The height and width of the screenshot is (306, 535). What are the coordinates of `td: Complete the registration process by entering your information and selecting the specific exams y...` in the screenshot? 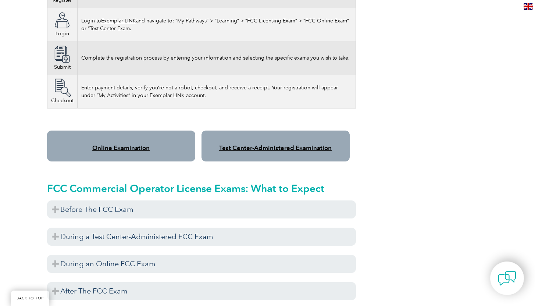 It's located at (216, 58).